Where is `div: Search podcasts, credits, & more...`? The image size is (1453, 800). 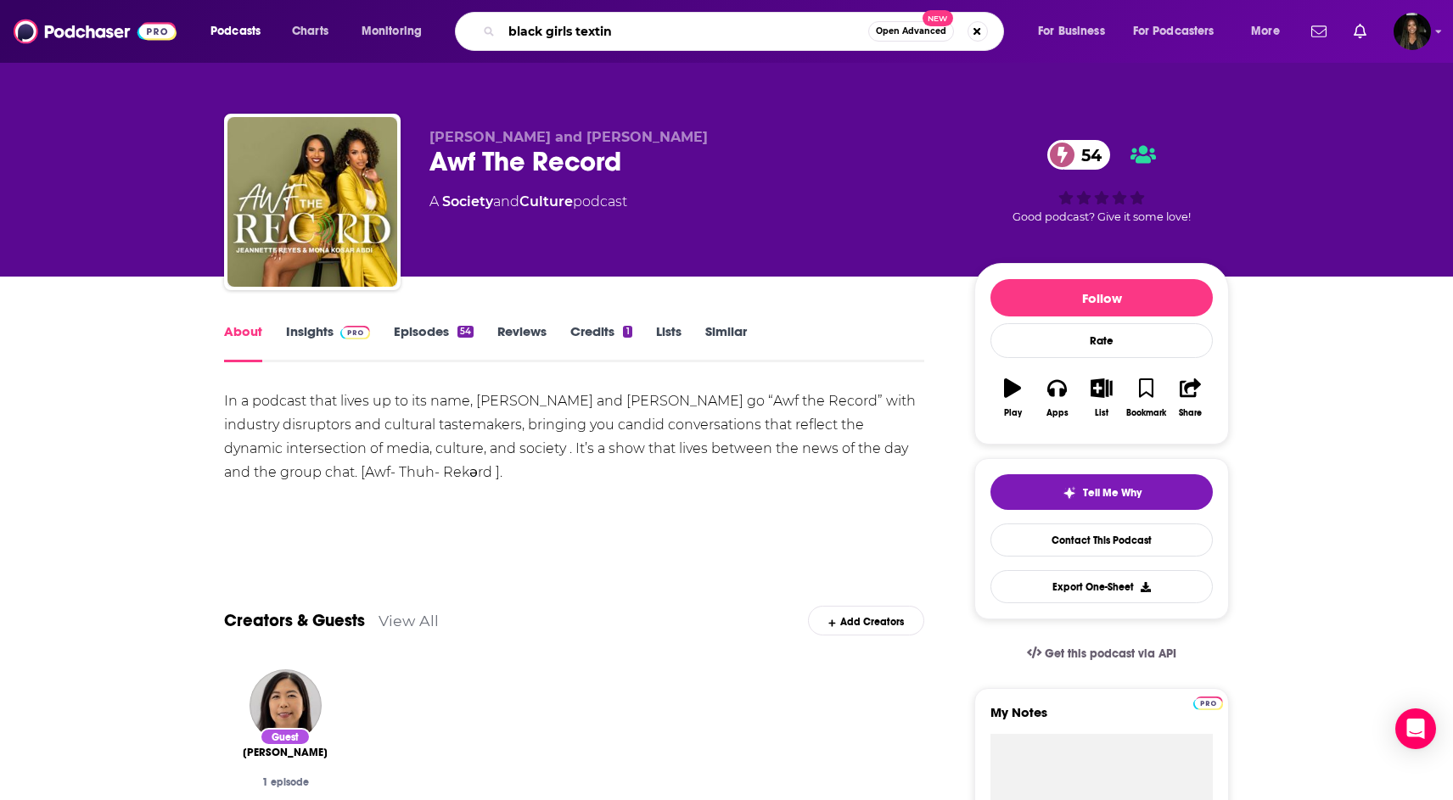 div: Search podcasts, credits, & more... is located at coordinates (745, 31).